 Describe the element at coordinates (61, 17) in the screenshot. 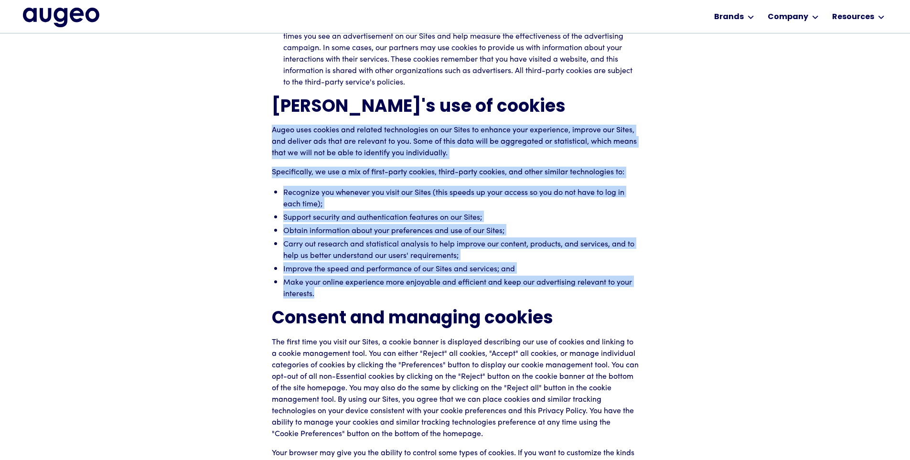

I see `a: home` at that location.